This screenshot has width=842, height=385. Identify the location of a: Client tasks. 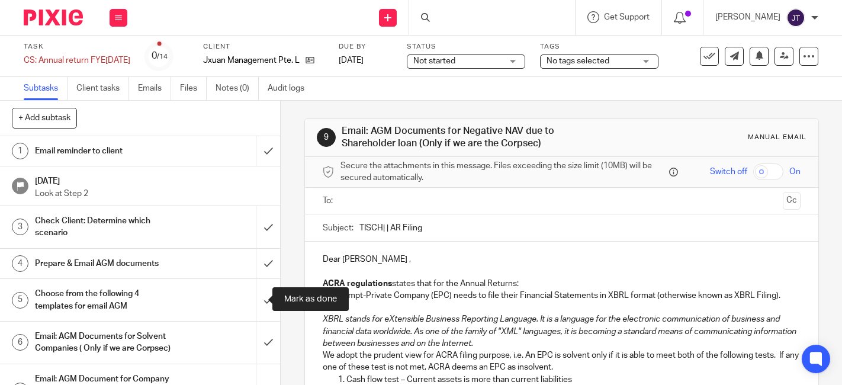
(102, 88).